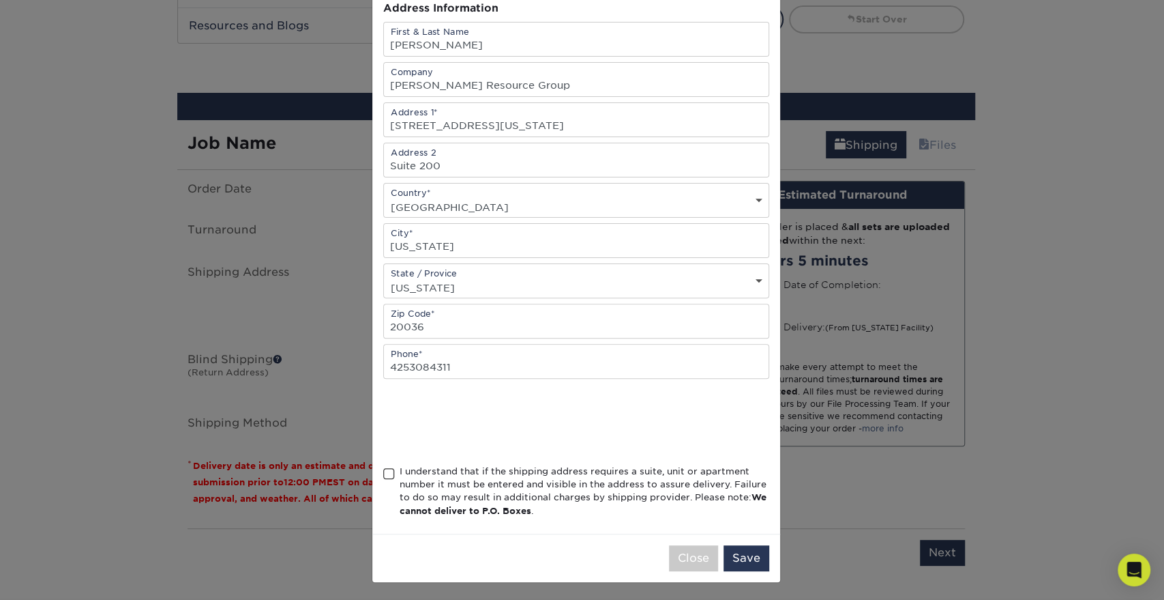 The image size is (1164, 600). What do you see at coordinates (694, 558) in the screenshot?
I see `button: Close` at bounding box center [694, 558].